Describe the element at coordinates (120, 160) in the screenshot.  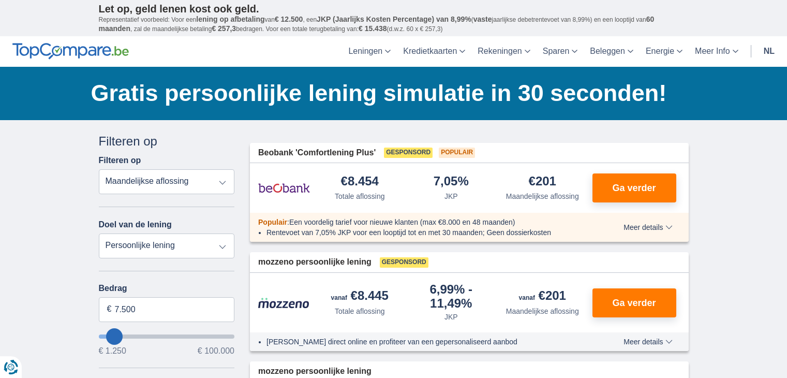
I see `label: Filteren op` at that location.